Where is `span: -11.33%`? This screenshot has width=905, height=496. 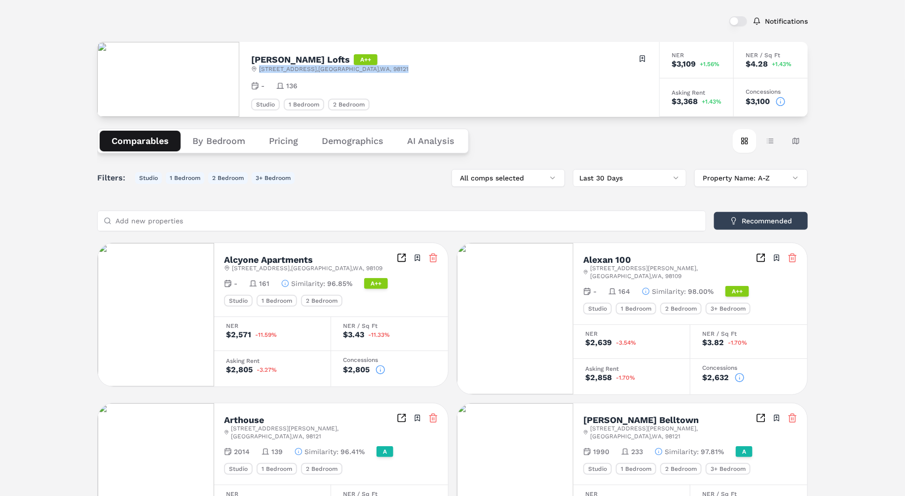
span: -11.33% is located at coordinates (379, 335).